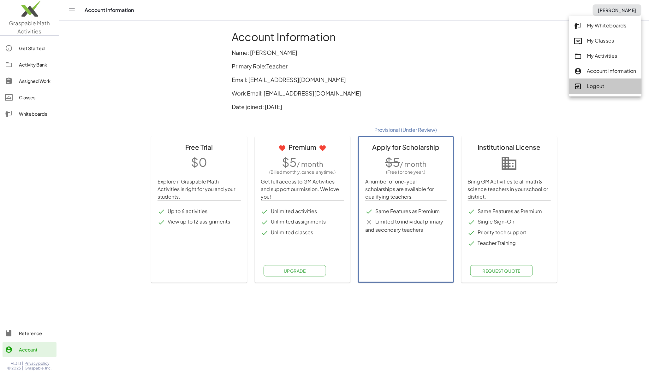 The width and height of the screenshot is (649, 372). I want to click on span: Graspable Math Activities, so click(30, 27).